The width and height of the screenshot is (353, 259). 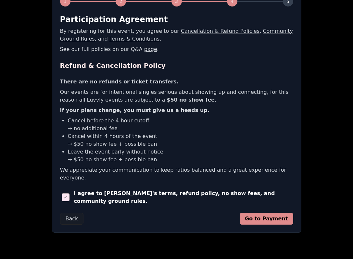 What do you see at coordinates (177, 96) in the screenshot?
I see `p: Our events are for intentional singles serious about showing up and connecting, for this reason a...` at bounding box center [177, 96].